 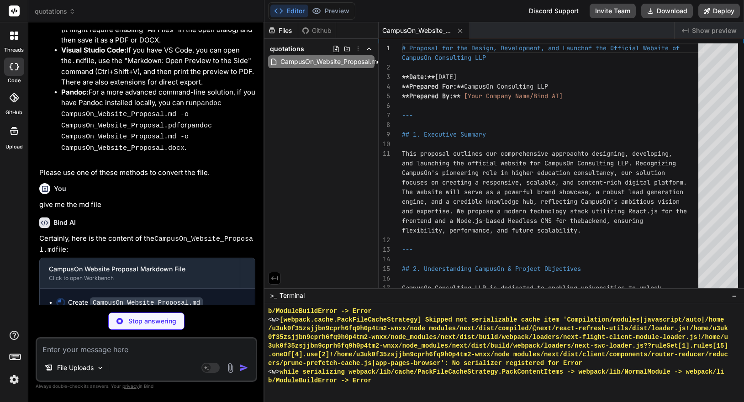 I want to click on div: 11, so click(x=384, y=153).